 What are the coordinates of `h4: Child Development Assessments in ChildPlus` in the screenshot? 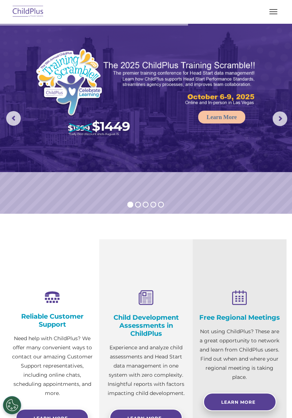 It's located at (146, 326).